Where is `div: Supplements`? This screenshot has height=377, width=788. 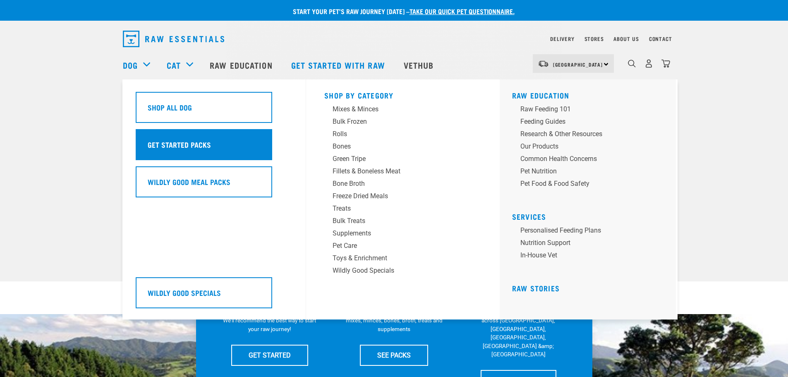 div: Supplements is located at coordinates (397, 233).